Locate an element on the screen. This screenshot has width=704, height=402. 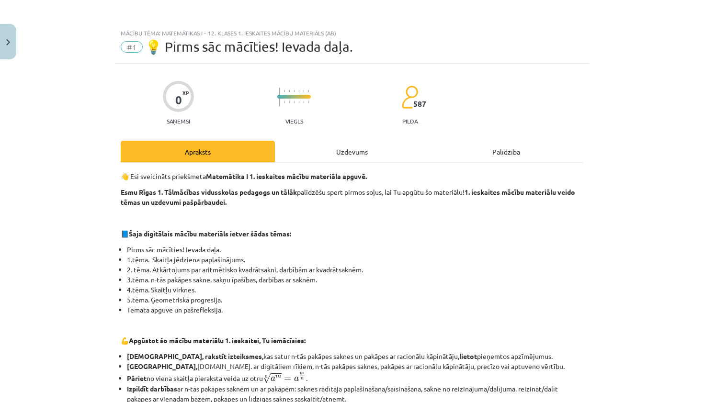
span: n is located at coordinates (302, 379).